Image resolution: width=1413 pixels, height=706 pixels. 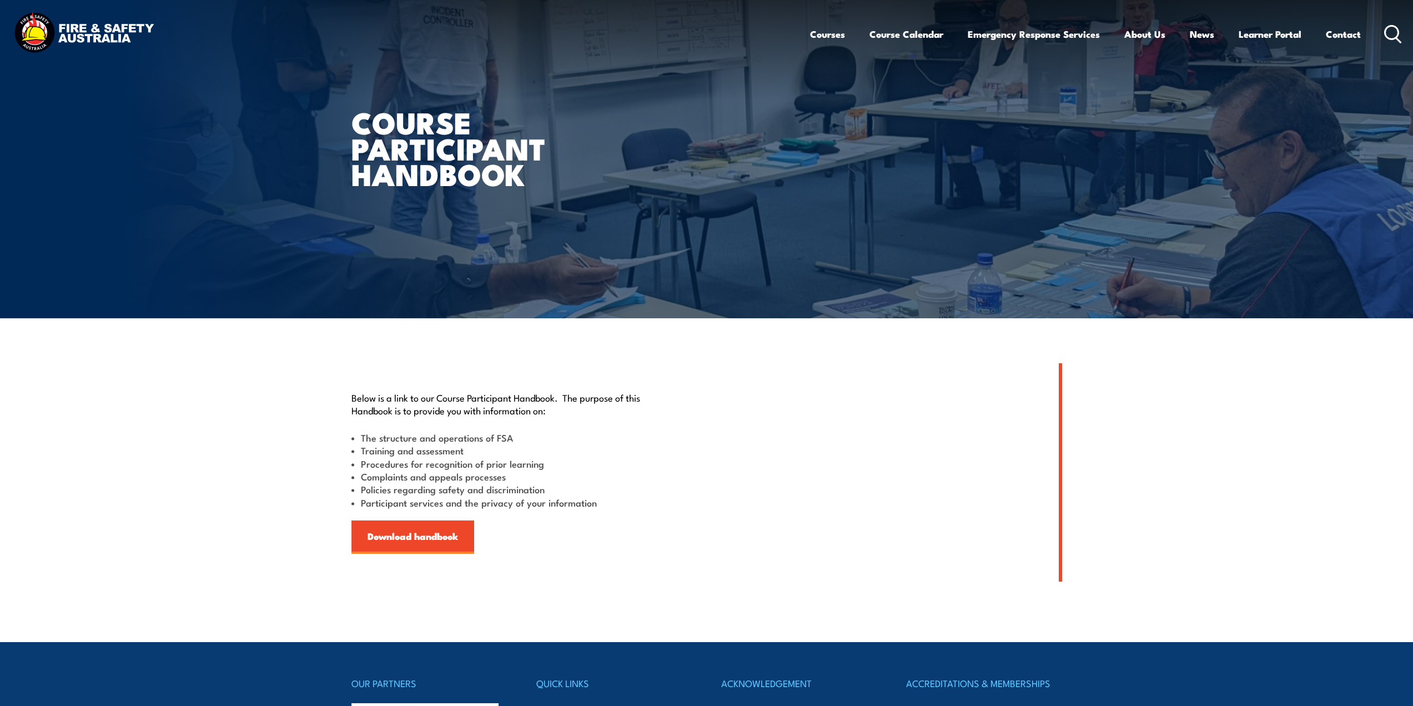 I want to click on li: Policies regarding safety and discrimination, so click(x=504, y=489).